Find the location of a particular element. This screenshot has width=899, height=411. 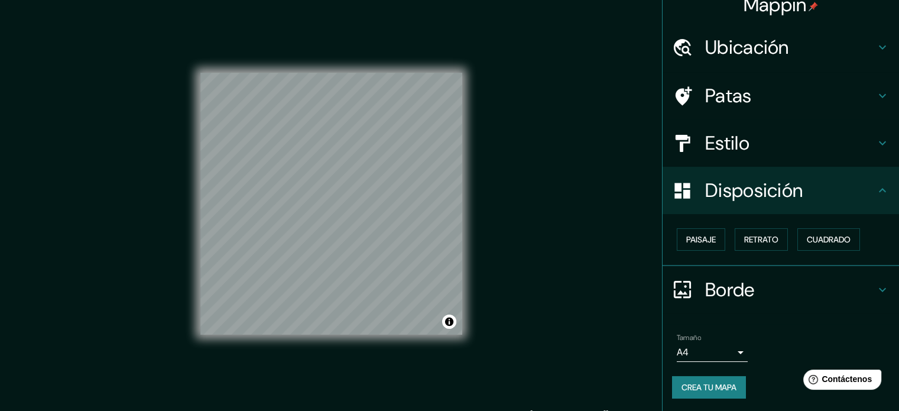

button: Retrato is located at coordinates (762, 239).